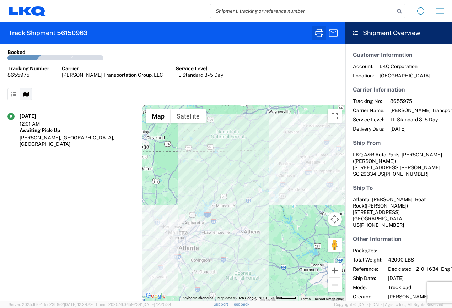  Describe the element at coordinates (284, 298) in the screenshot. I see `button: Map Scale: 20 km per 39 pixels` at that location.